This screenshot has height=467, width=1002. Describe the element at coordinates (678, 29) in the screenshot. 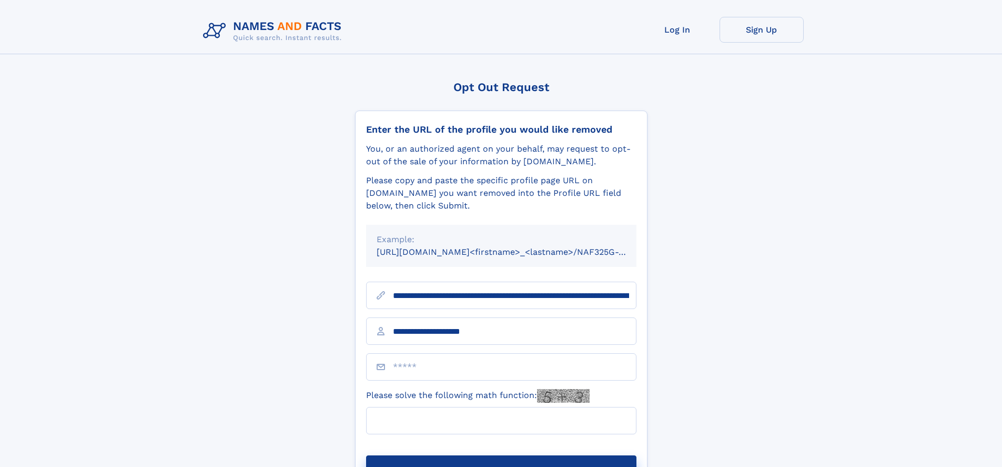

I see `a: Log In` at that location.